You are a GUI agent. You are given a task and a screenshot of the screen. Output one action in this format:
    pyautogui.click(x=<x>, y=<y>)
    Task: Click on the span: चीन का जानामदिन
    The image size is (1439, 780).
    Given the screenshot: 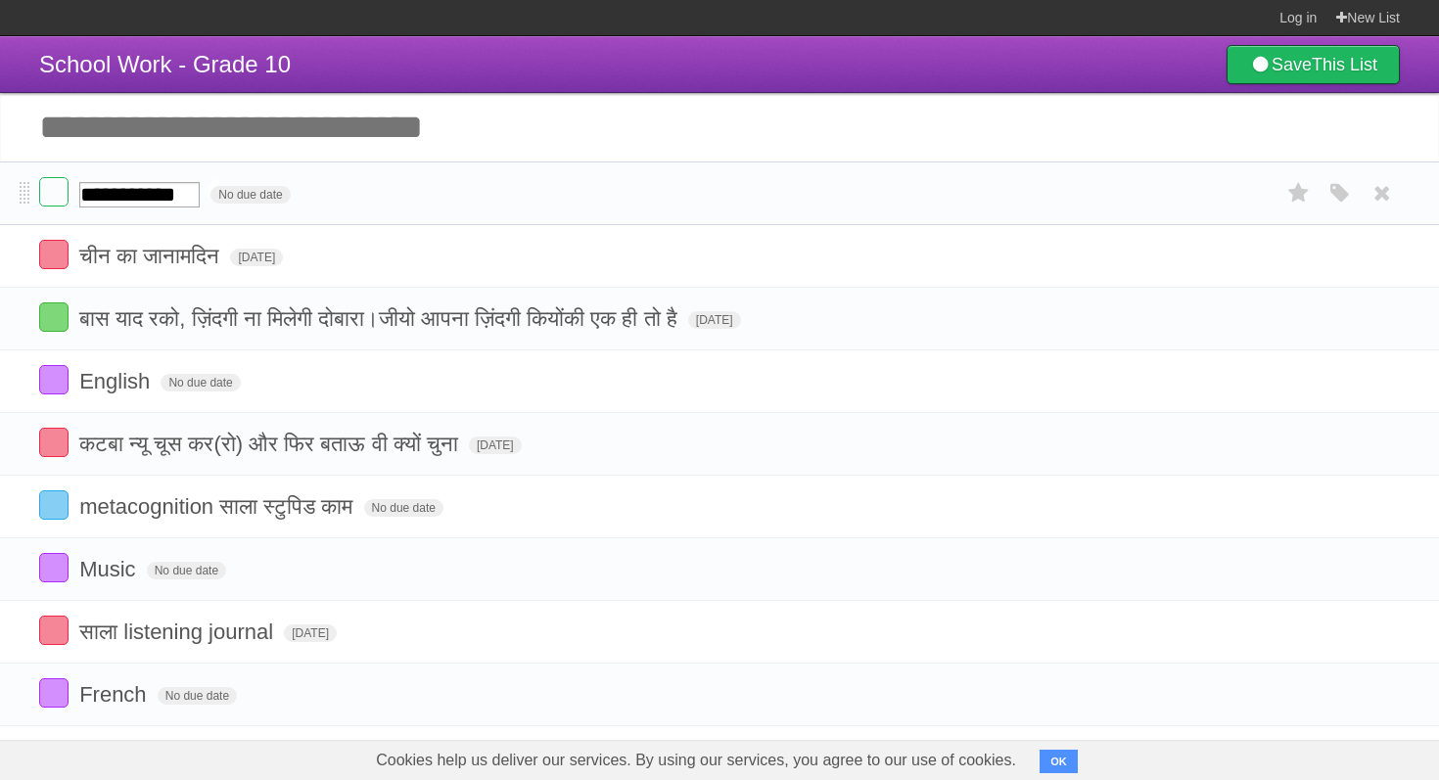 What is the action you would take?
    pyautogui.click(x=152, y=256)
    